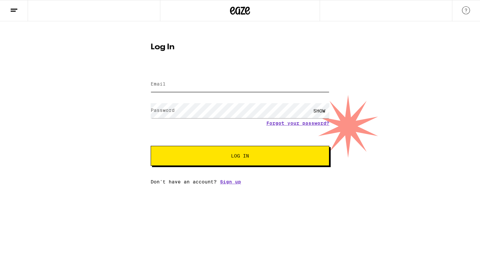  I want to click on label: Password, so click(163, 110).